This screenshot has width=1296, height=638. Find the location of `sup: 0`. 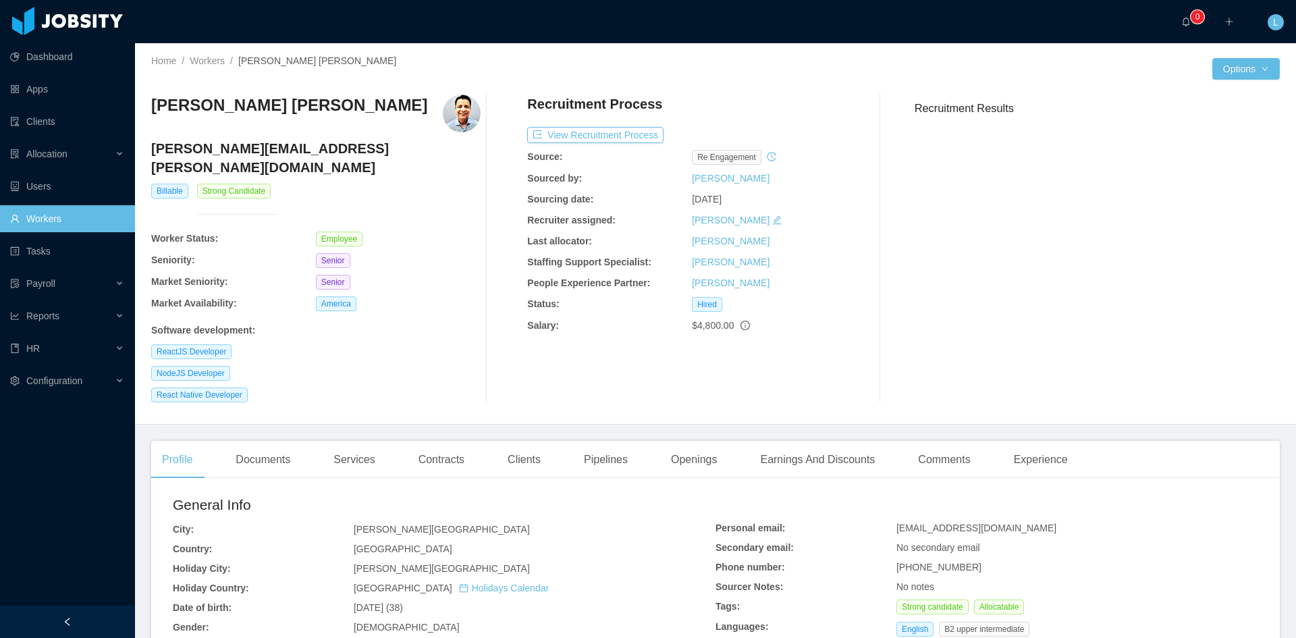

sup: 0 is located at coordinates (1197, 17).